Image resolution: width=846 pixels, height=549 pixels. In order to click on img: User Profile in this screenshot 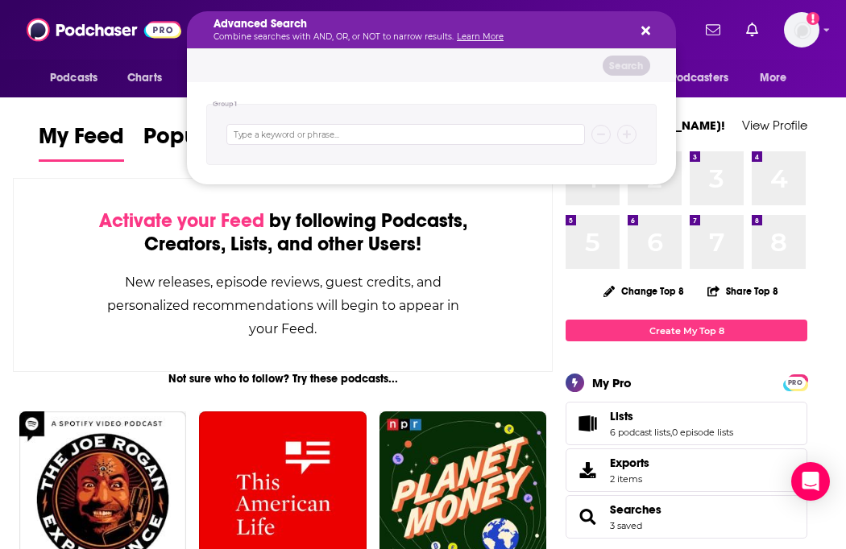, I will do `click(801, 30)`.